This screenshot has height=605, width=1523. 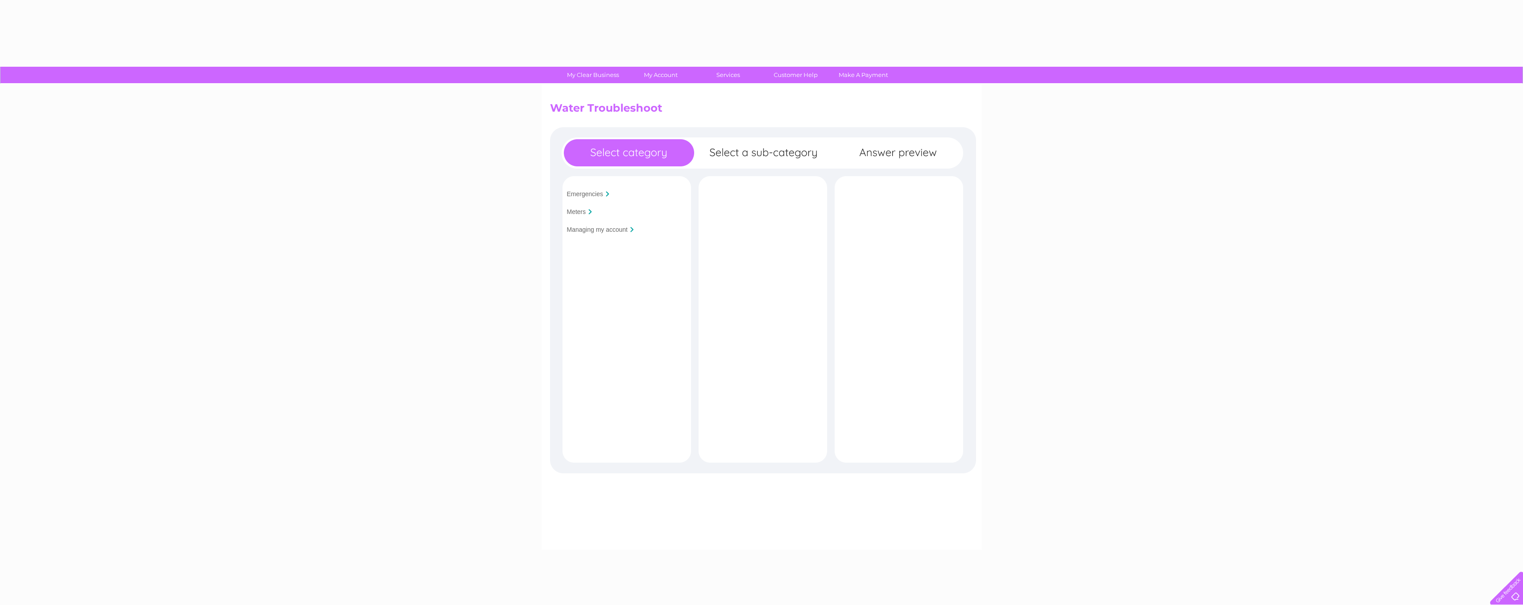 What do you see at coordinates (597, 229) in the screenshot?
I see `input: Managing my account` at bounding box center [597, 229].